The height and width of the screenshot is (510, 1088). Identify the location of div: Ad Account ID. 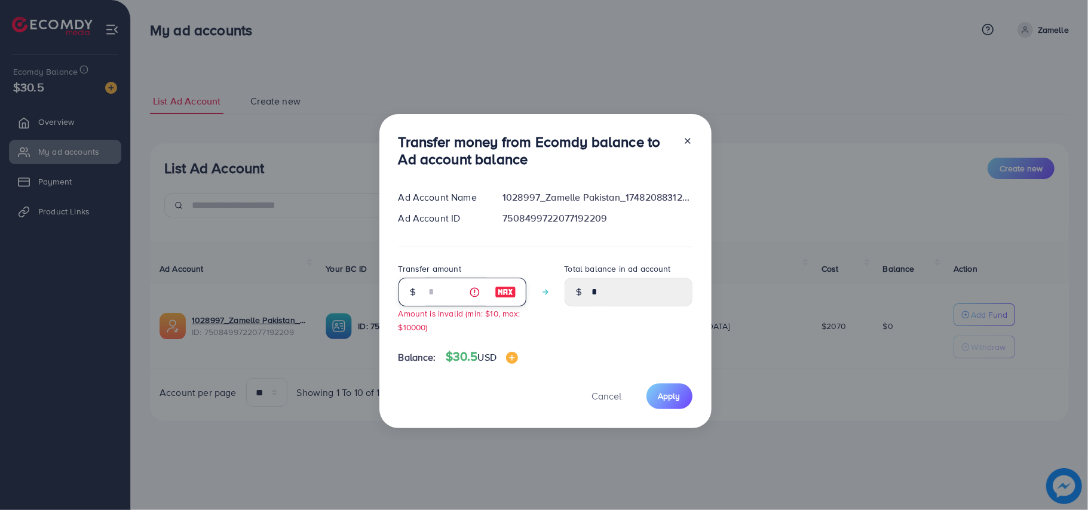
(441, 218).